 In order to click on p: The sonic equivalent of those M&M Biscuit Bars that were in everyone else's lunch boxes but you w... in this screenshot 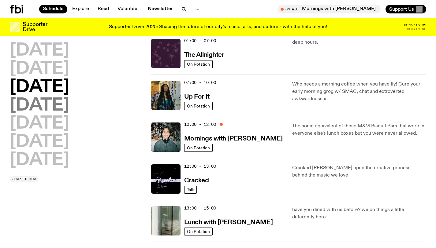, I will do `click(359, 130)`.